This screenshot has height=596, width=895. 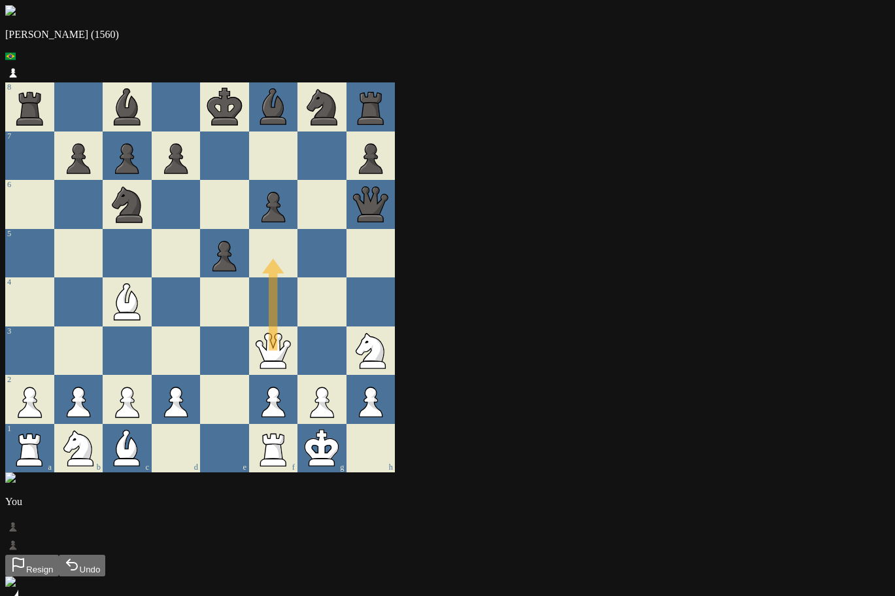 What do you see at coordinates (10, 477) in the screenshot?
I see `img: horse.png` at bounding box center [10, 477].